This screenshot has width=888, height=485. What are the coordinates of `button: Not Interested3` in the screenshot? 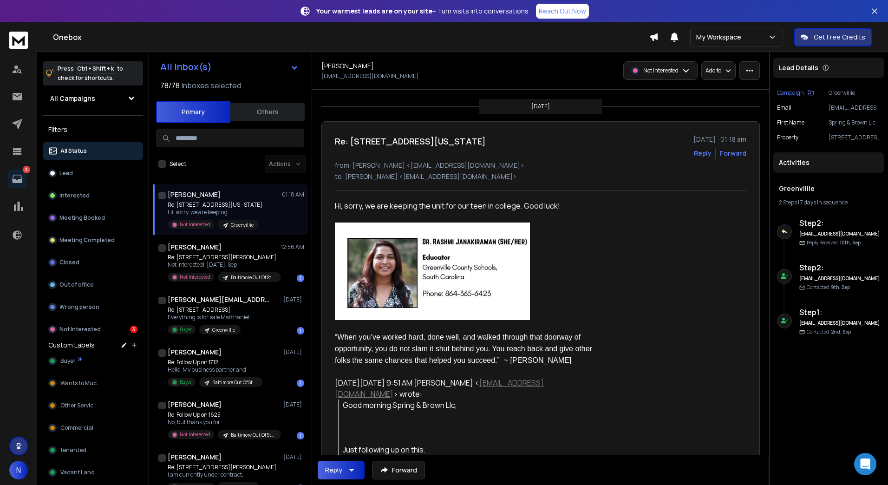 It's located at (93, 329).